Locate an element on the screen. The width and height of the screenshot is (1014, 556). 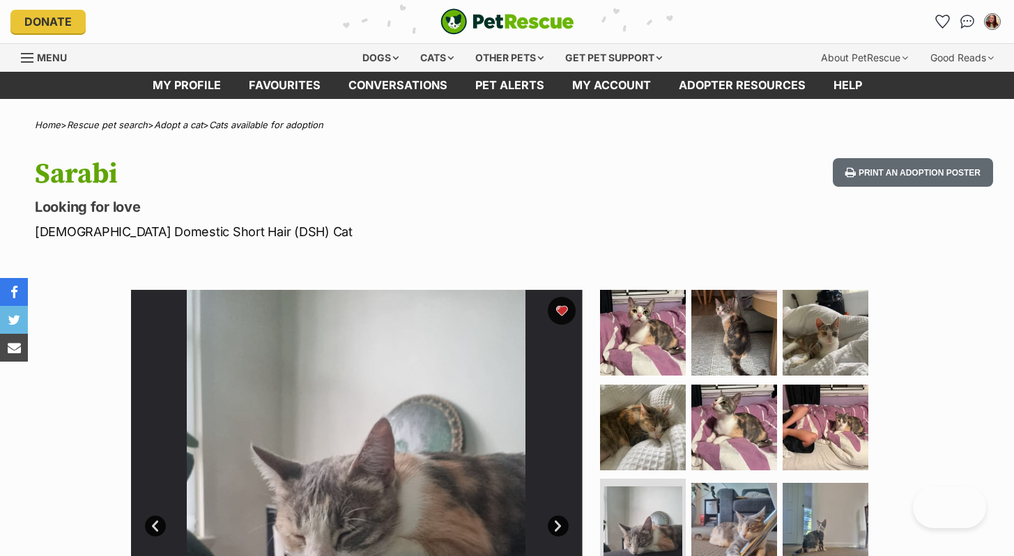
button: Print an adoption poster is located at coordinates (913, 172).